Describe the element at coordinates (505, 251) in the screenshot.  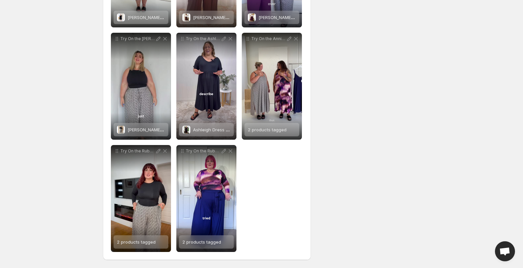
I see `a: Open chat` at that location.